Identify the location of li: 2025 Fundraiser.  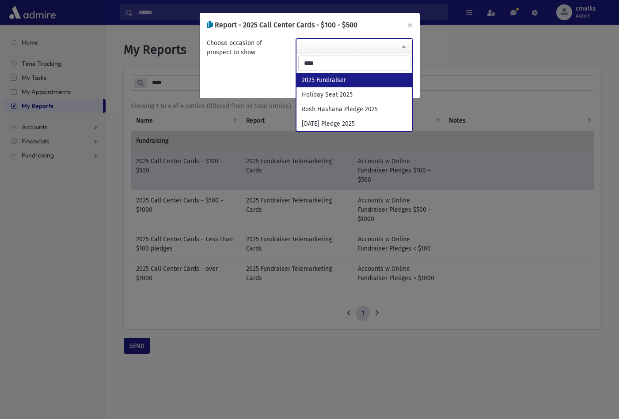
(354, 80).